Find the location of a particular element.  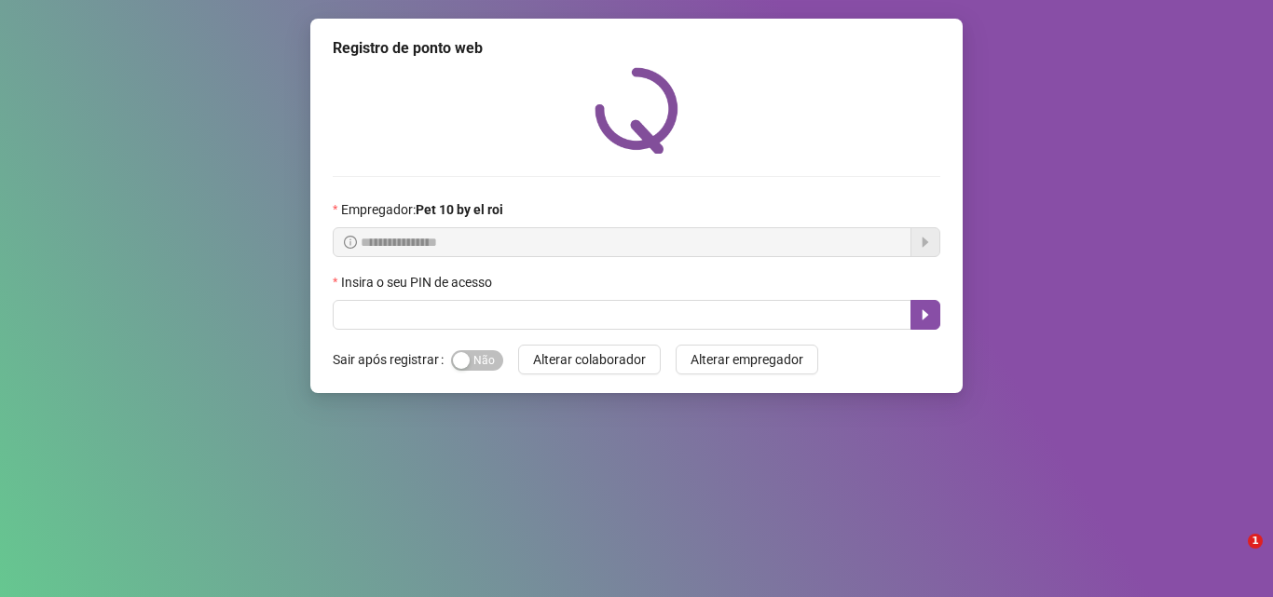

label: Sair após registrar is located at coordinates (391, 360).